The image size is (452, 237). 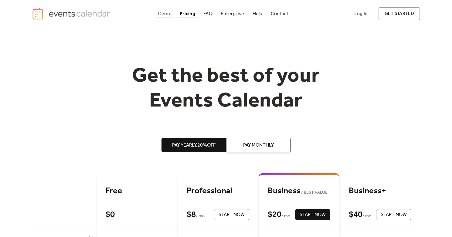 I want to click on a: Pricing, so click(x=187, y=14).